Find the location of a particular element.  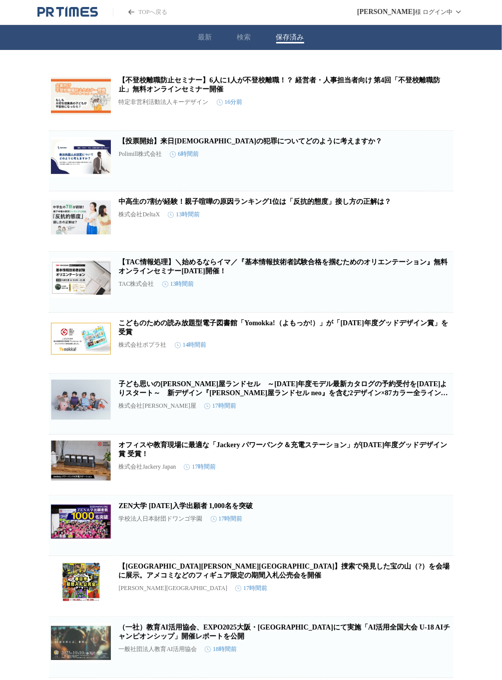

p: Polimill株式会社 is located at coordinates (140, 154).